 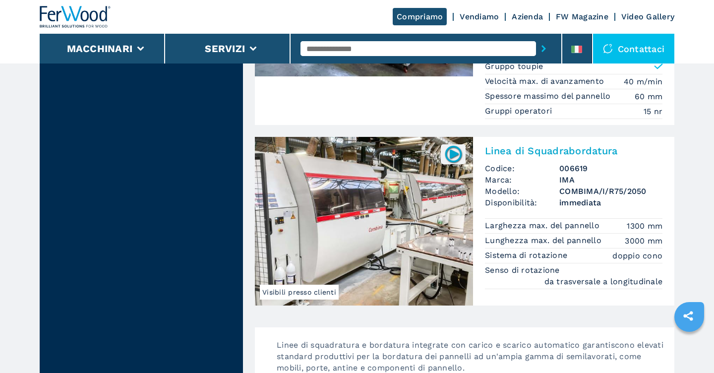 What do you see at coordinates (648, 16) in the screenshot?
I see `a: Video Gallery` at bounding box center [648, 16].